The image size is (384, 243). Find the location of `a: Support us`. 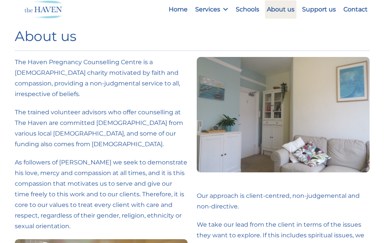

a: Support us is located at coordinates (319, 9).